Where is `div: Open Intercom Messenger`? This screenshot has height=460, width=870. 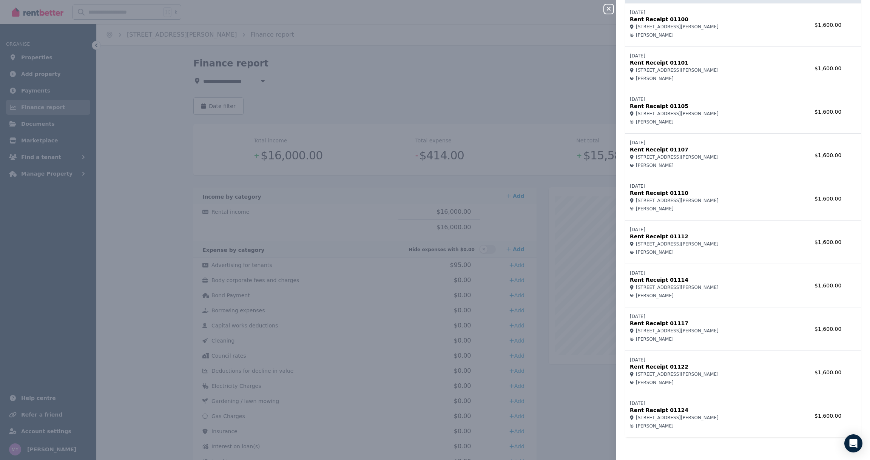
div: Open Intercom Messenger is located at coordinates (854, 443).